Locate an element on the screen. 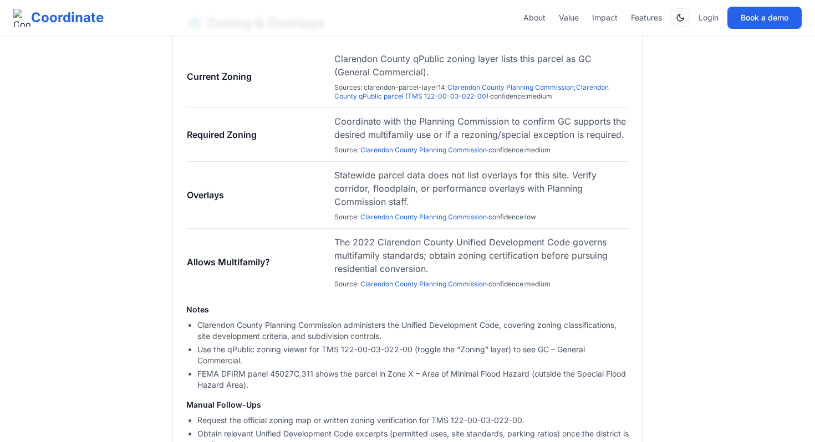 Image resolution: width=815 pixels, height=442 pixels. td: Overlays is located at coordinates (260, 195).